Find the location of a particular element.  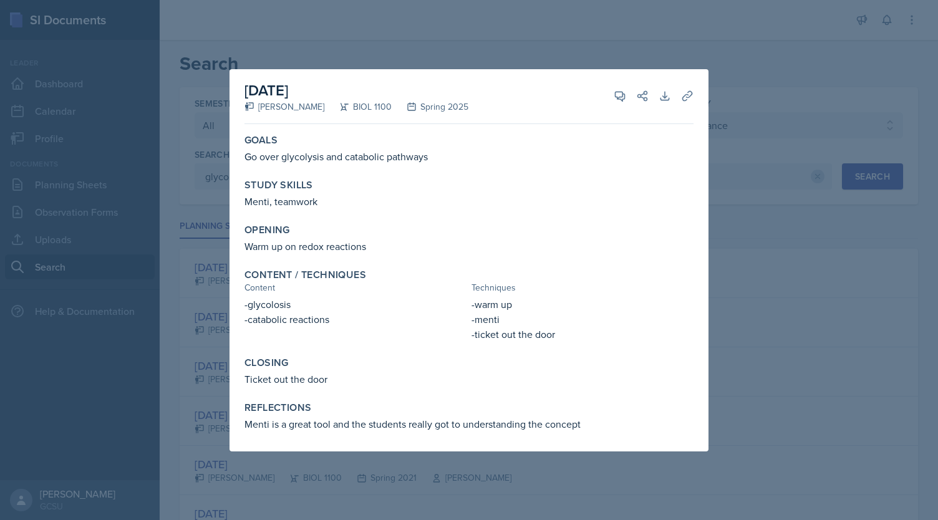

div: Spring 2025 is located at coordinates (430, 107).